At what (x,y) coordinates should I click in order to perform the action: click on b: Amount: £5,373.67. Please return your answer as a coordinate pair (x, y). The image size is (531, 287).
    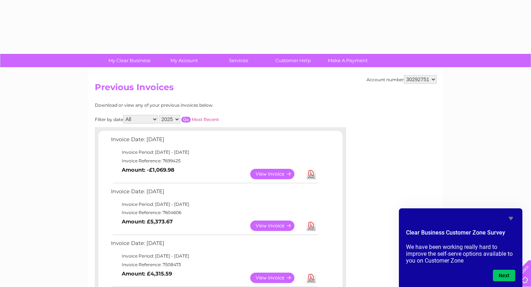
    Looking at the image, I should click on (147, 222).